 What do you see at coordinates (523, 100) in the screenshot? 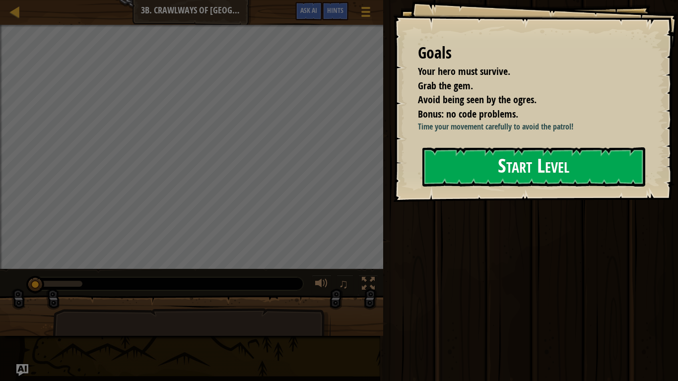
I see `li: Avoid being seen by the ogres.` at bounding box center [523, 100].